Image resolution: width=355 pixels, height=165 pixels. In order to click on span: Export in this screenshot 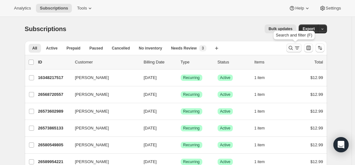, I will do `click(308, 29)`.